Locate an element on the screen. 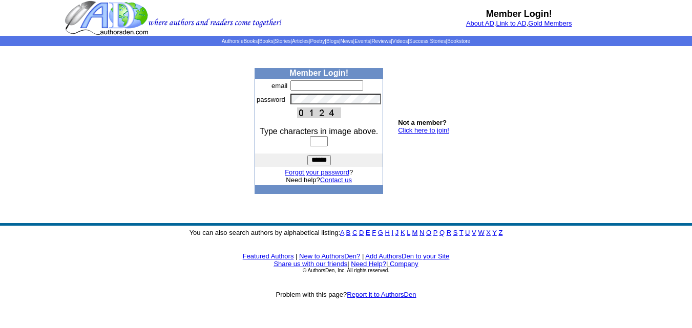 The image size is (692, 328). font: You can also search authors by alphabetical listing: is located at coordinates (346, 233).